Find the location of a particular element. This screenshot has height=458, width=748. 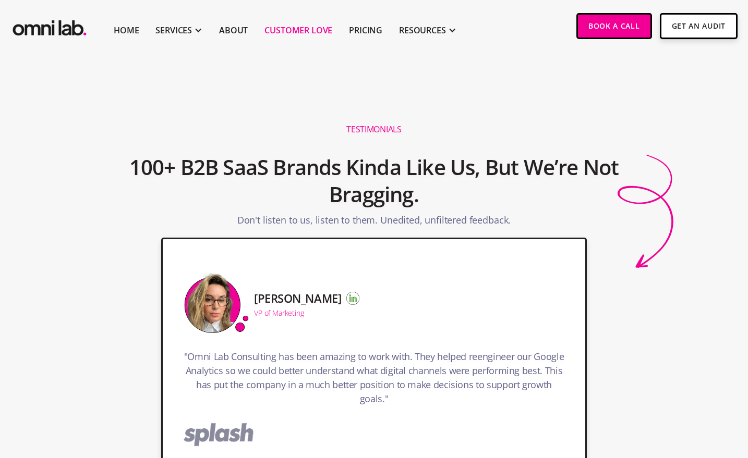

h1: Testimonials is located at coordinates (373, 129).